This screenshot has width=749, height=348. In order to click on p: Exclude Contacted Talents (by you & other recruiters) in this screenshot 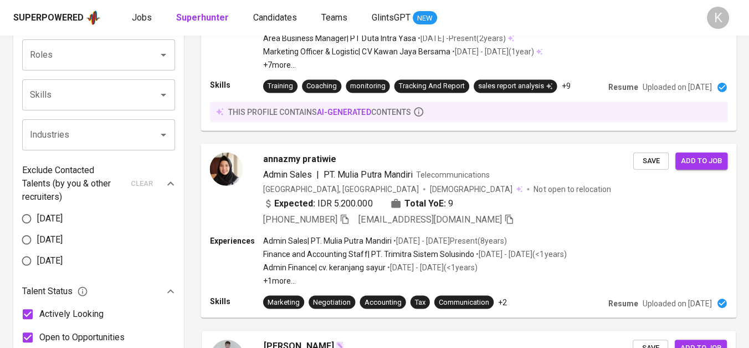, I will do `click(73, 183)`.